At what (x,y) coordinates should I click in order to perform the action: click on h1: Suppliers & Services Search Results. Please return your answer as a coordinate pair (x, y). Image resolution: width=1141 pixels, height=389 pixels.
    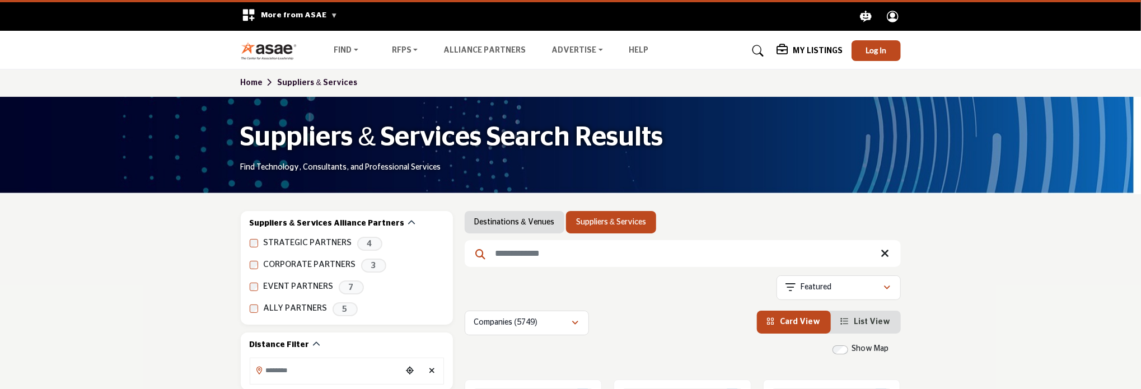
    Looking at the image, I should click on (452, 138).